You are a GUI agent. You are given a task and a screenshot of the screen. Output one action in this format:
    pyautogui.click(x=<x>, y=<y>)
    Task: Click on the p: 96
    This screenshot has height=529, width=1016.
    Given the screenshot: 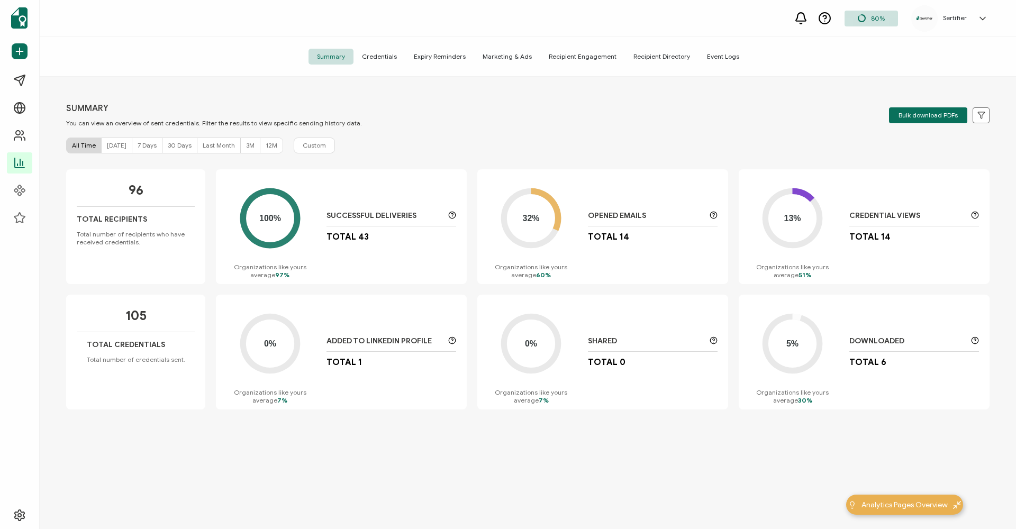 What is the action you would take?
    pyautogui.click(x=136, y=190)
    